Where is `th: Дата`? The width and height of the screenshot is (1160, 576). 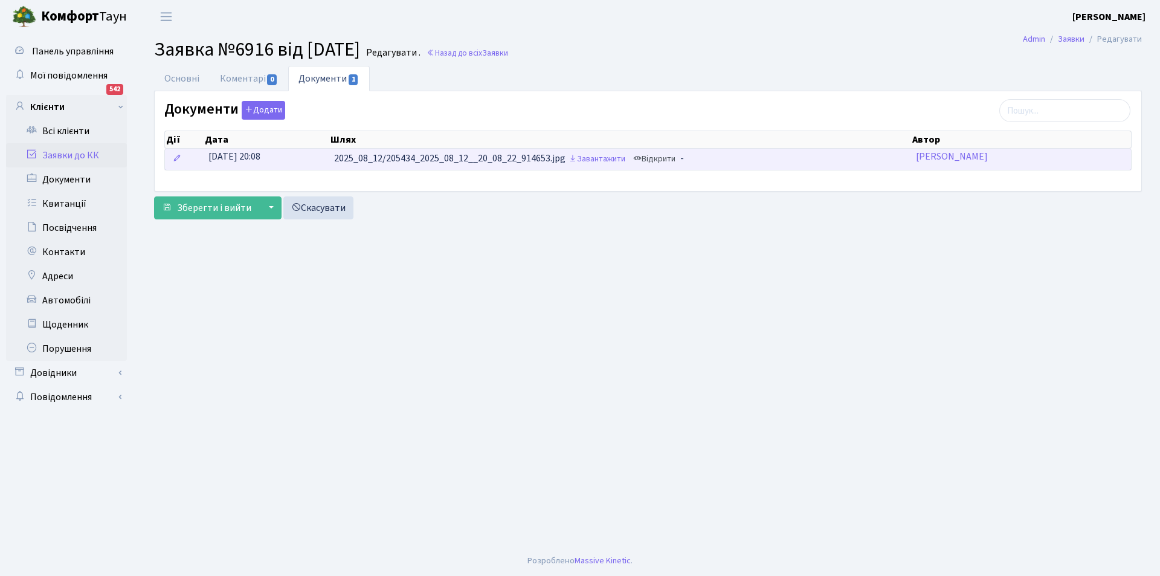 th: Дата is located at coordinates (266, 140).